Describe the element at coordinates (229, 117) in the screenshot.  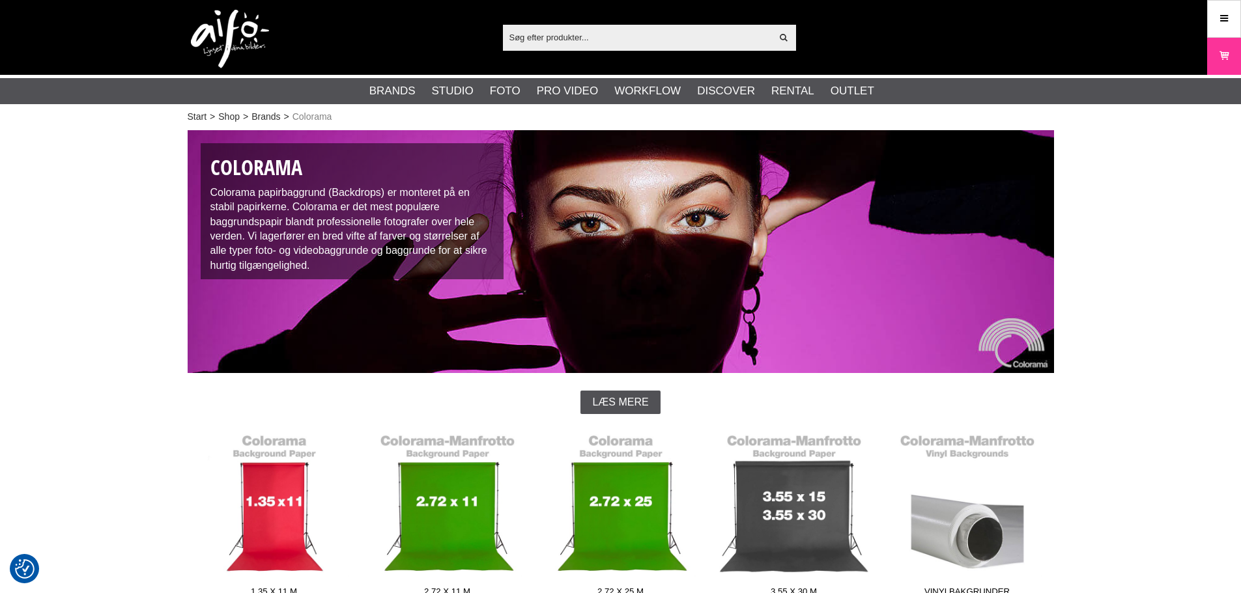
I see `a: Shop` at that location.